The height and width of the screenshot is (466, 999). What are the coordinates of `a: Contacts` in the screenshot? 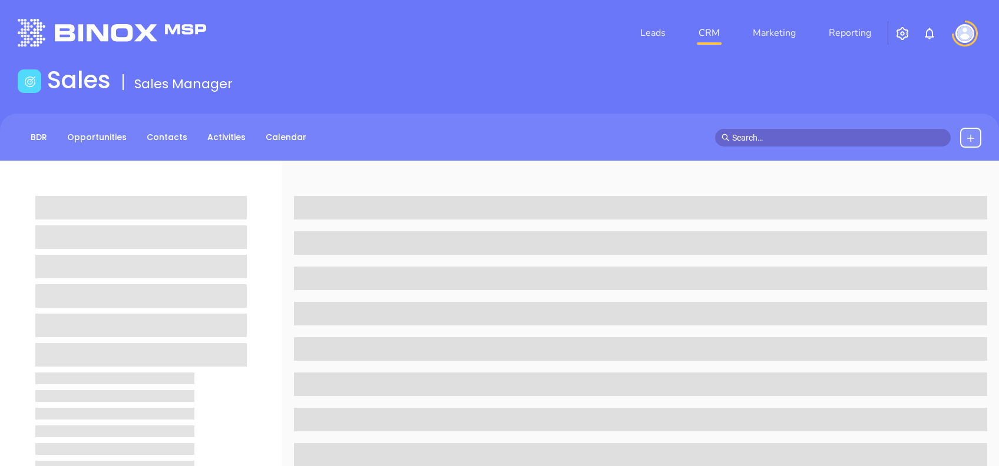 It's located at (167, 137).